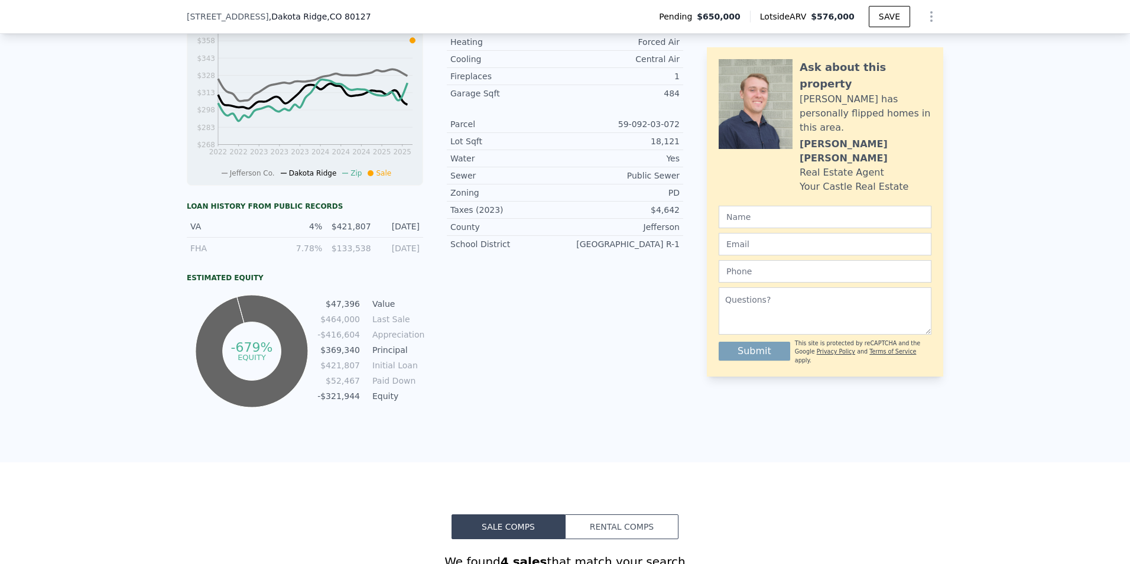 The width and height of the screenshot is (1130, 564). I want to click on td: $369,340, so click(339, 350).